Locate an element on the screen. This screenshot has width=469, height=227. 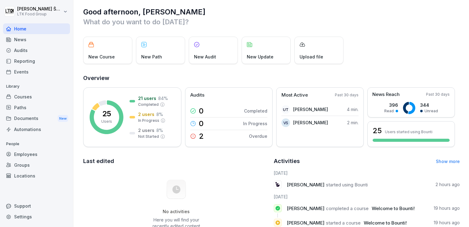
p: 2 is located at coordinates (201, 136).